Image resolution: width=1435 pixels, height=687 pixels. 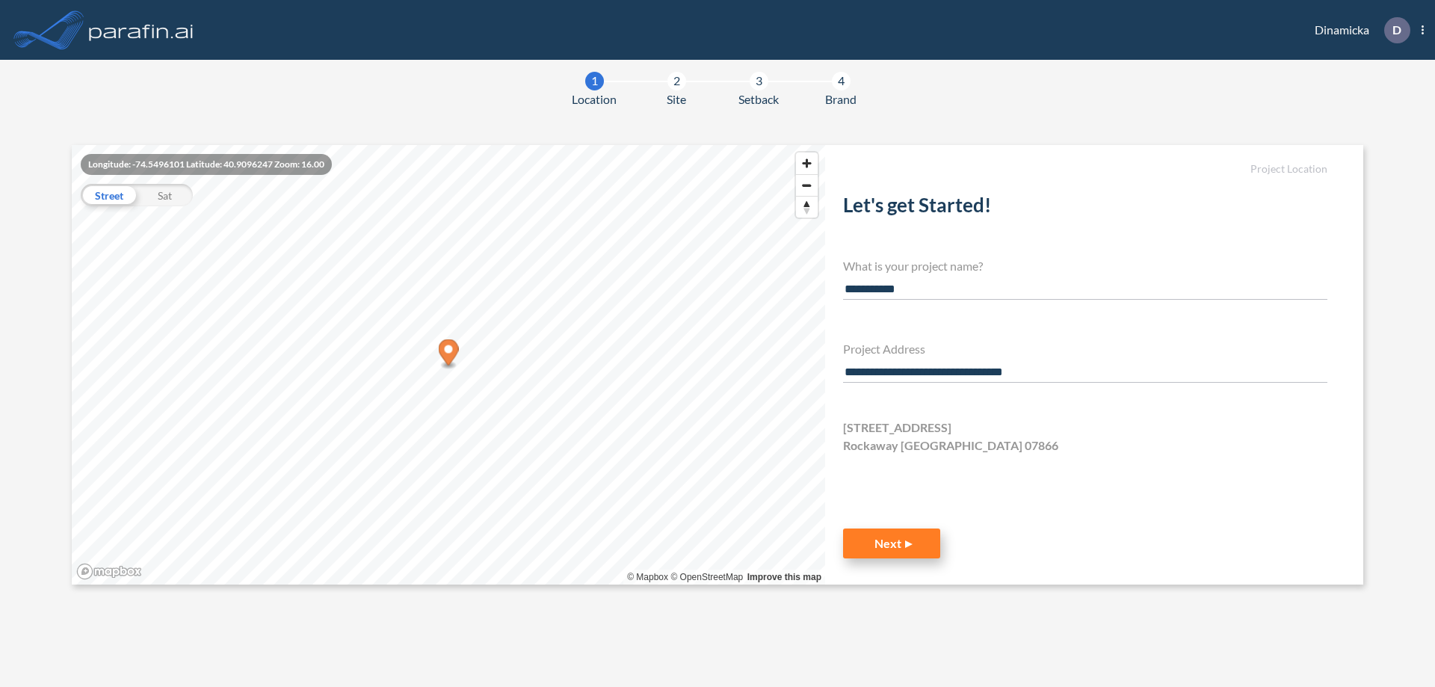 I want to click on div: Street, so click(x=108, y=195).